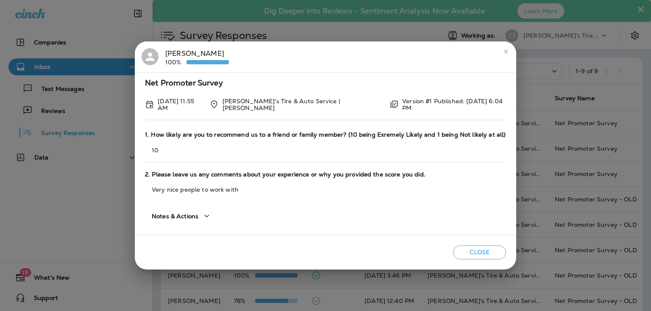  What do you see at coordinates (325, 190) in the screenshot?
I see `p: Very nice people to work with` at bounding box center [325, 190].